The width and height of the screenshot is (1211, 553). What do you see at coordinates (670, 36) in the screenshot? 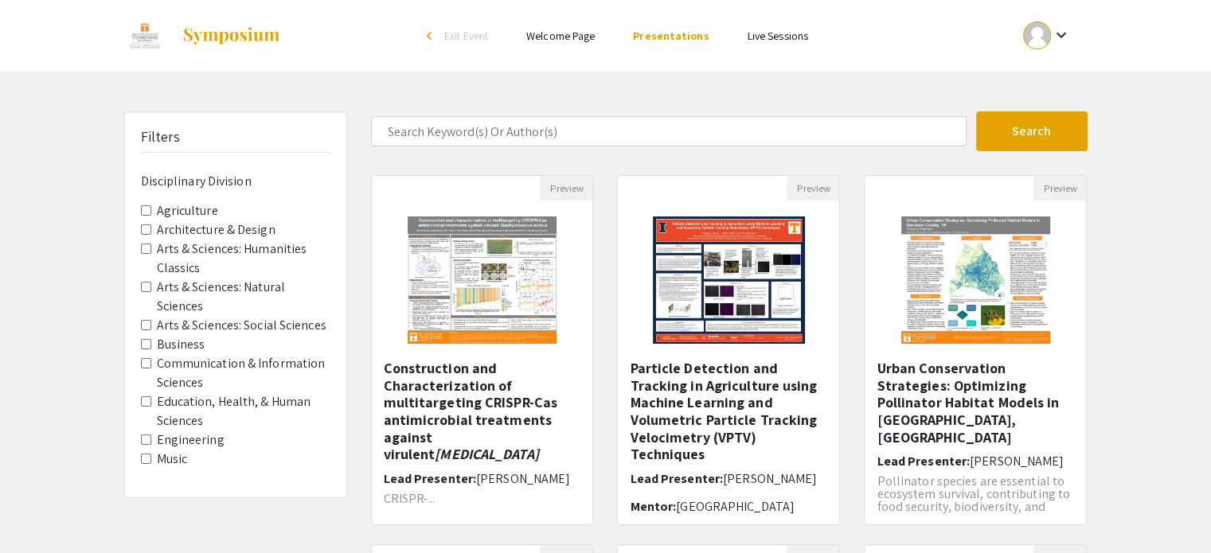
I see `a: Presentations` at bounding box center [670, 36].